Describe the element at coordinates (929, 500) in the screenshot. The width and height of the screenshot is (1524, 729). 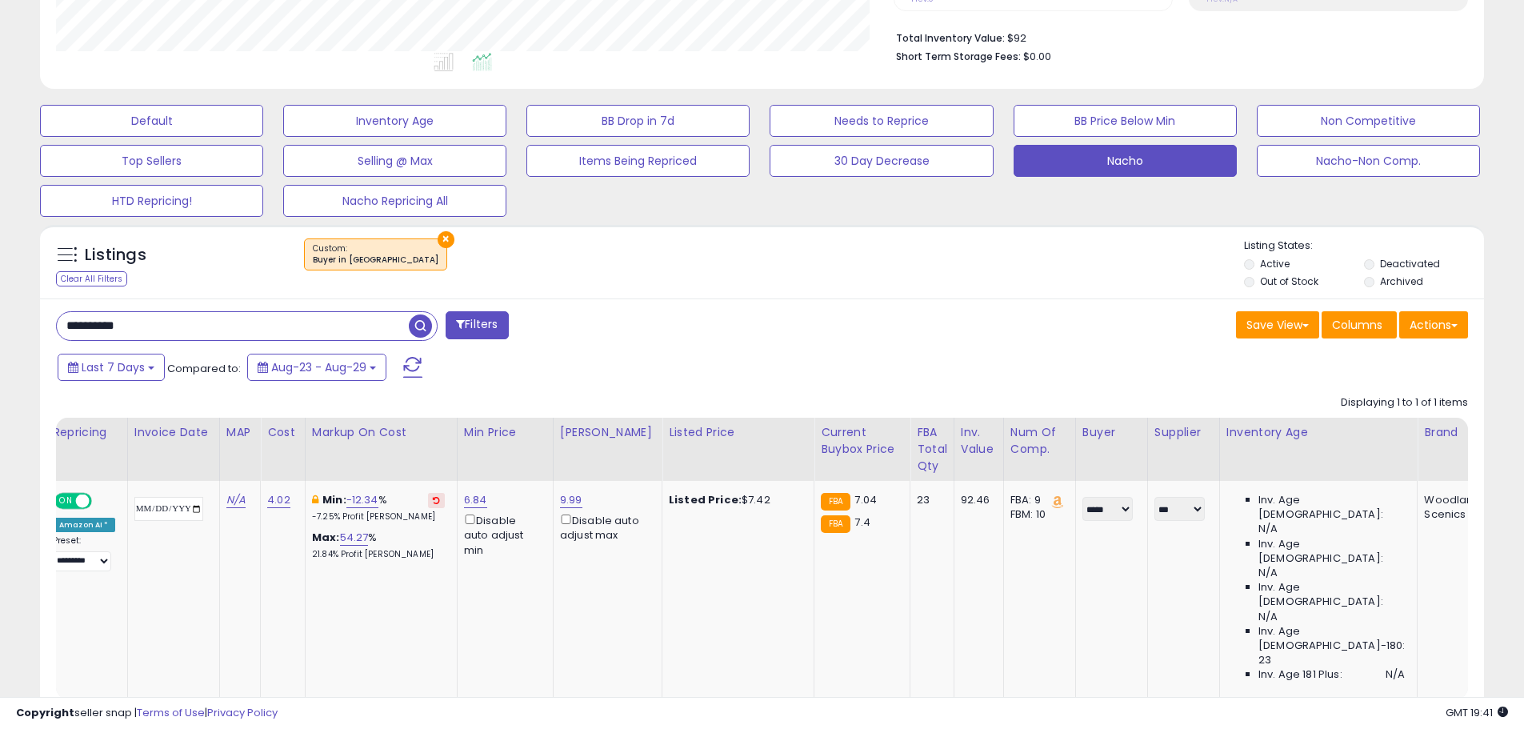
I see `div: 23` at that location.